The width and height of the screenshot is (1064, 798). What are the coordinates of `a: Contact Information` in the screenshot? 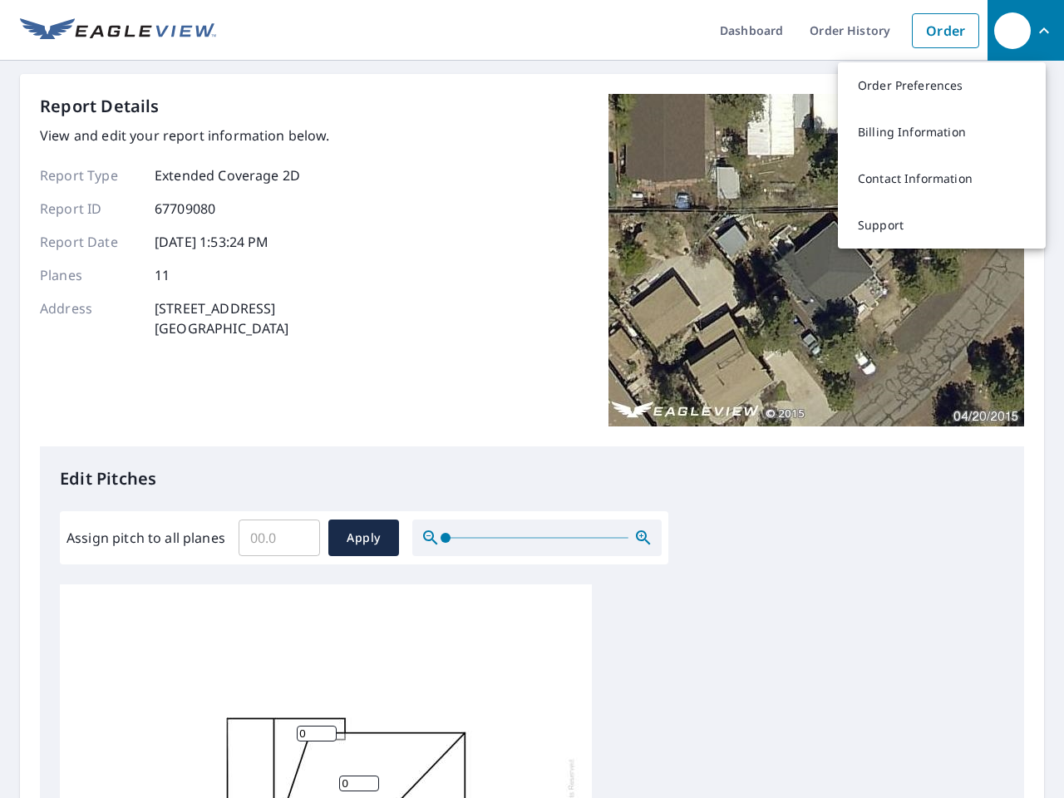 It's located at (942, 179).